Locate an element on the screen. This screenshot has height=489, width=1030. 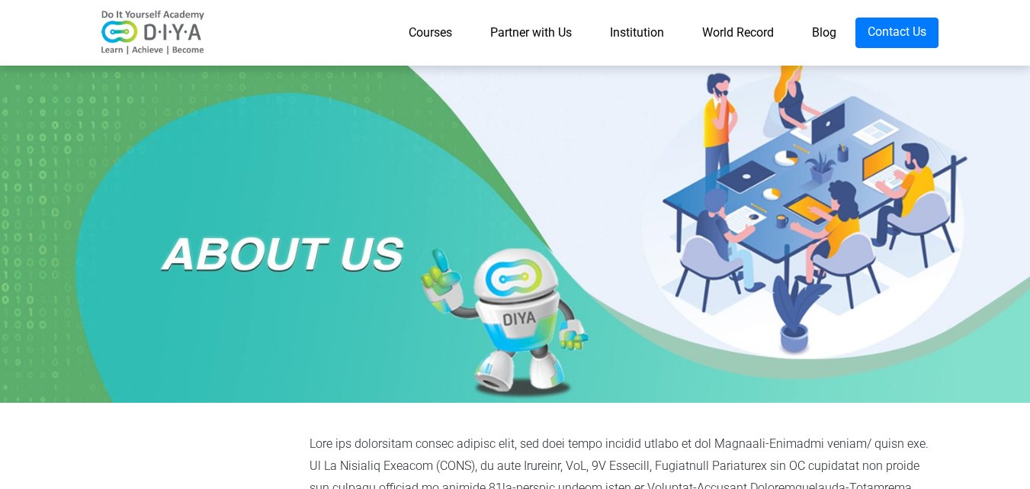
a: Blog is located at coordinates (824, 33).